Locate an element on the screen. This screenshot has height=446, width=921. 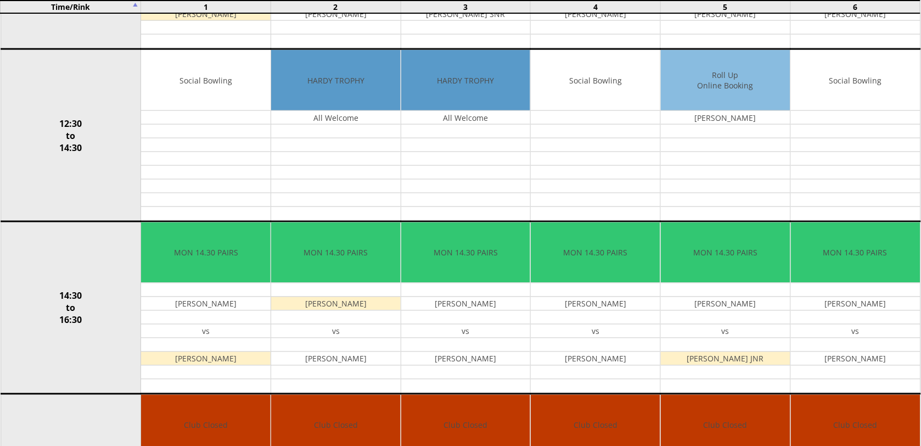
td: 1 is located at coordinates (206, 7).